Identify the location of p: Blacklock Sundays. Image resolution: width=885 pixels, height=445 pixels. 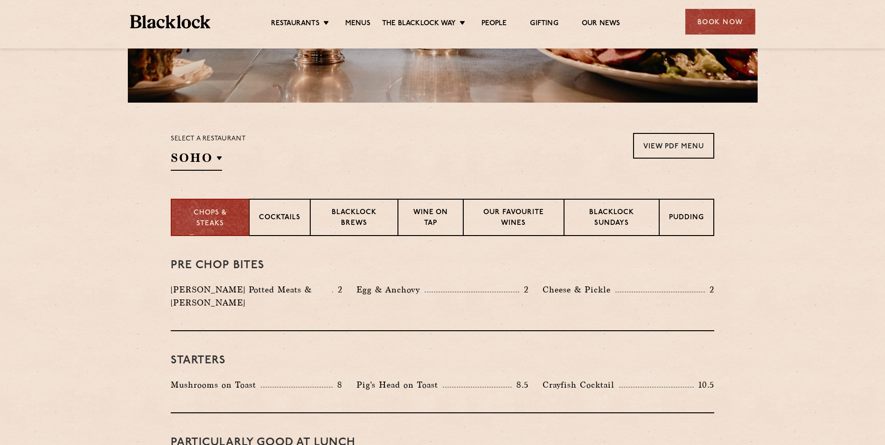
(611, 218).